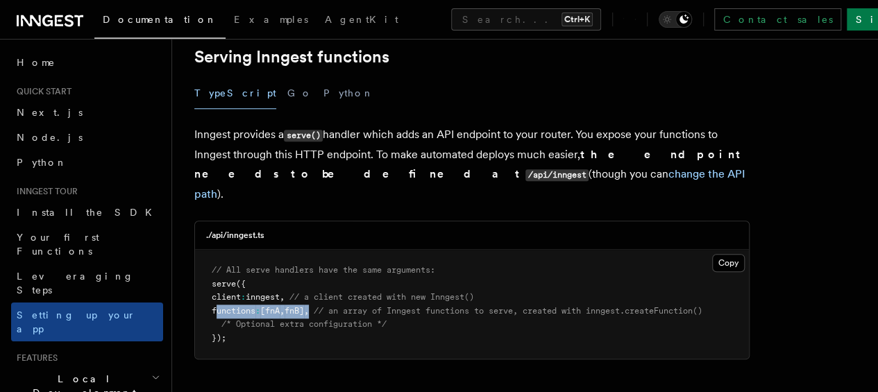  I want to click on span: Node.js, so click(49, 138).